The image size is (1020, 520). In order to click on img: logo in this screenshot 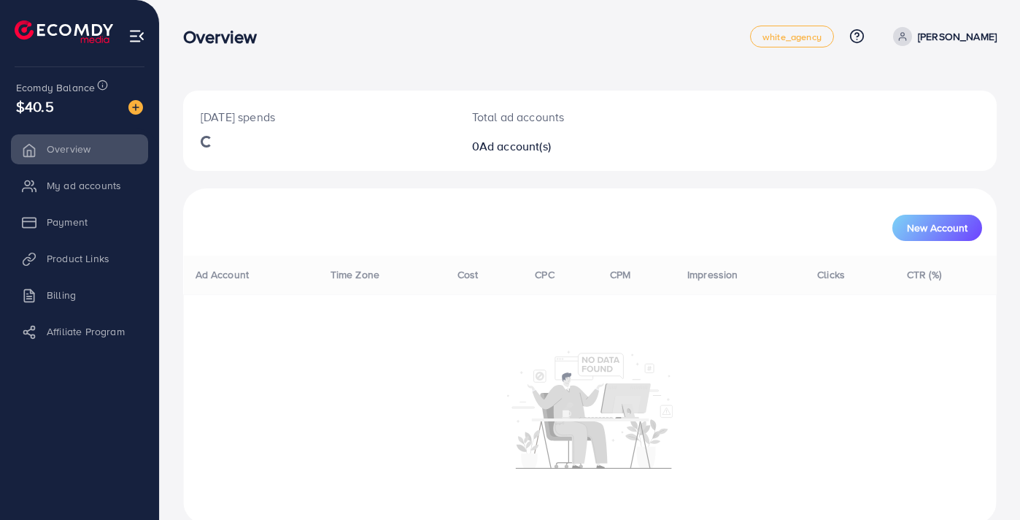, I will do `click(63, 31)`.